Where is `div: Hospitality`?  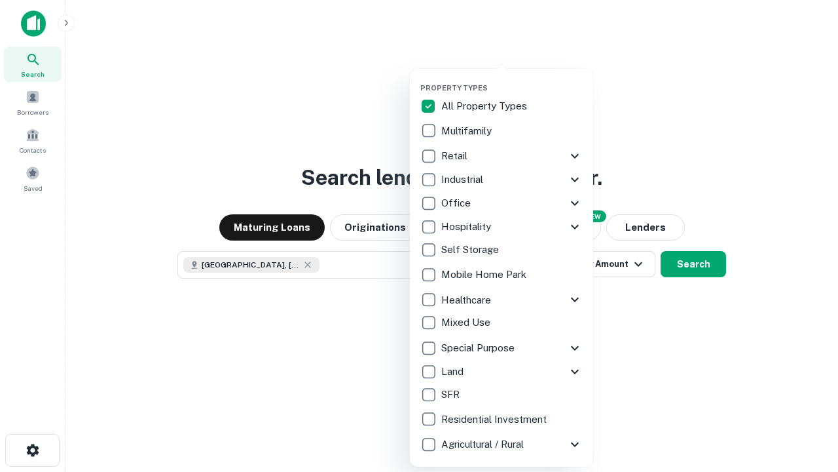 div: Hospitality is located at coordinates (502, 227).